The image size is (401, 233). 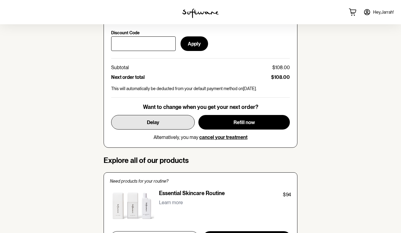 What do you see at coordinates (223, 137) in the screenshot?
I see `span: cancel your treatment` at bounding box center [223, 137].